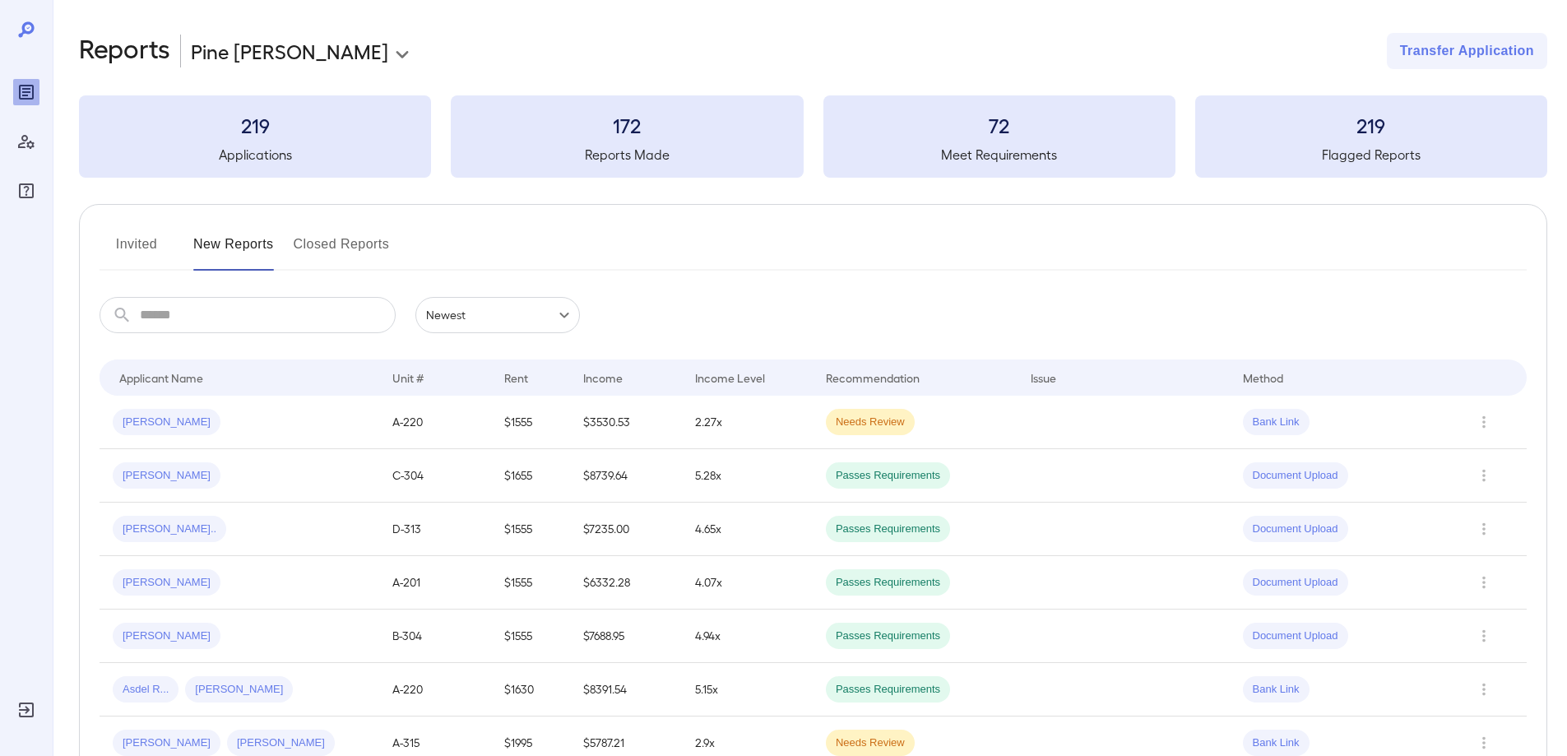 The height and width of the screenshot is (756, 1567). I want to click on td: 4.94x, so click(747, 636).